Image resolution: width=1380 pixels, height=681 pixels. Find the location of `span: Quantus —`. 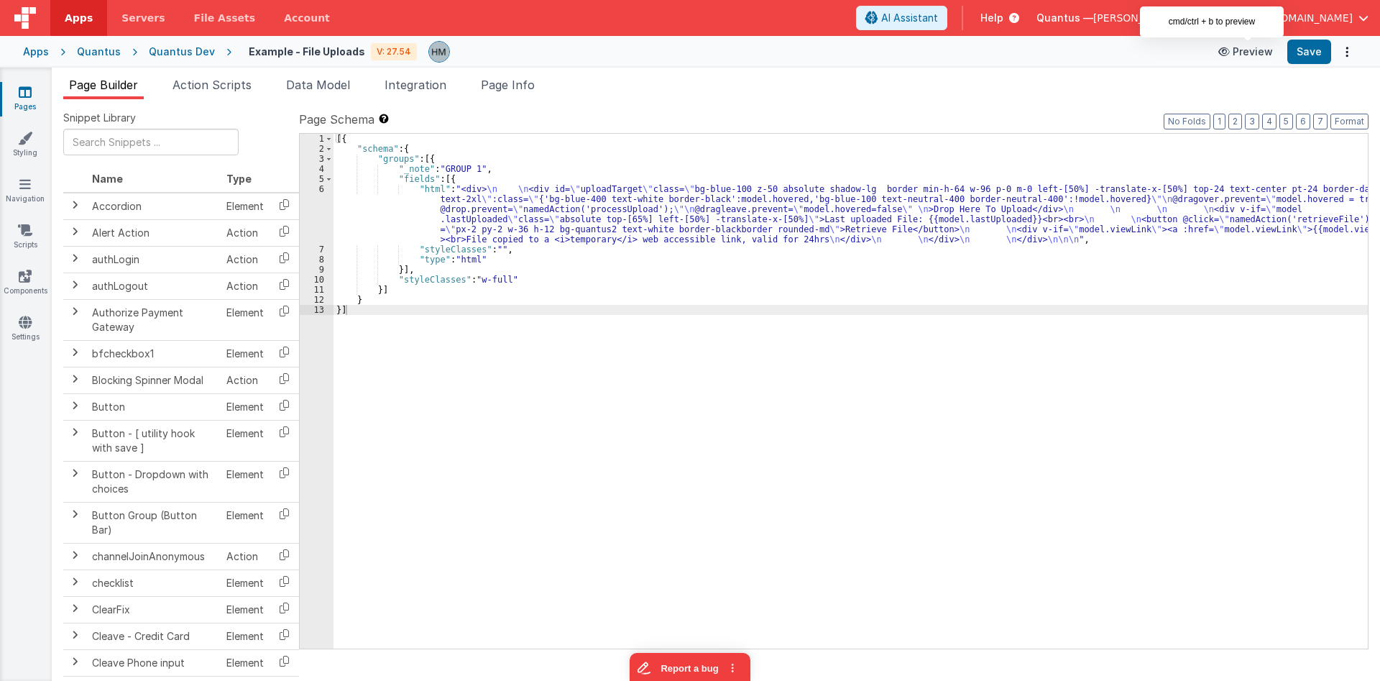

span: Quantus — is located at coordinates (1065, 18).